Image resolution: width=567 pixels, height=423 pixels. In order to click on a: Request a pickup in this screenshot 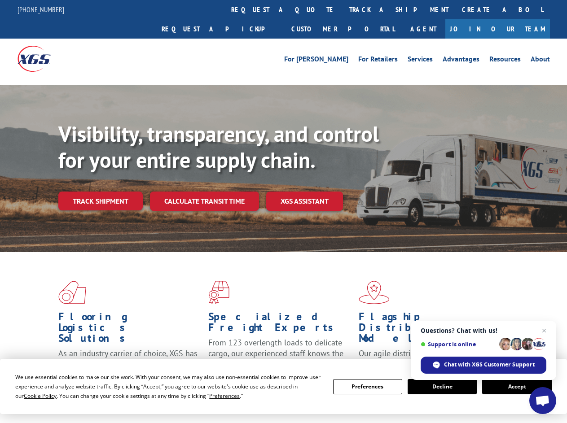, I will do `click(220, 29)`.